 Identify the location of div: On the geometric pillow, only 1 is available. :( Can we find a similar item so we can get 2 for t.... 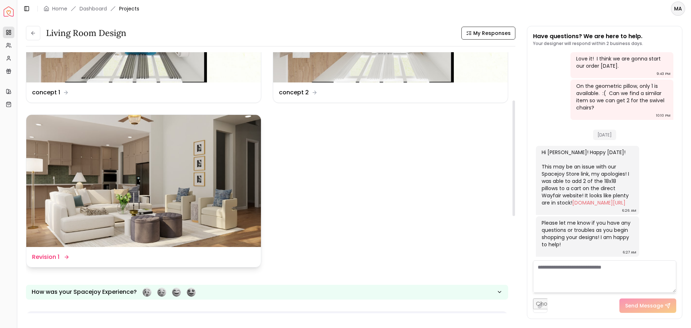
(621, 97).